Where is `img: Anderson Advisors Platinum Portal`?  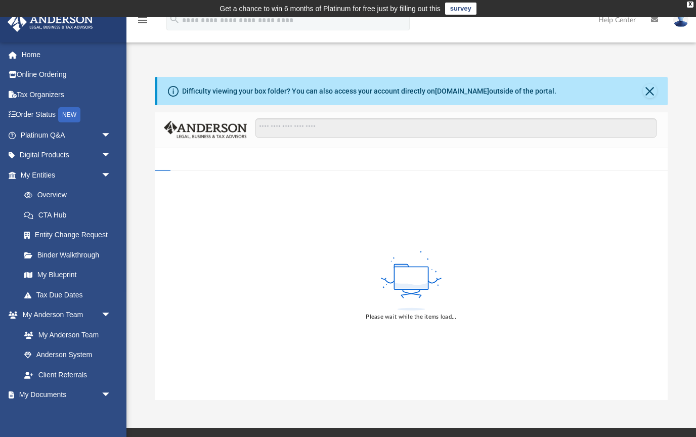 img: Anderson Advisors Platinum Portal is located at coordinates (50, 22).